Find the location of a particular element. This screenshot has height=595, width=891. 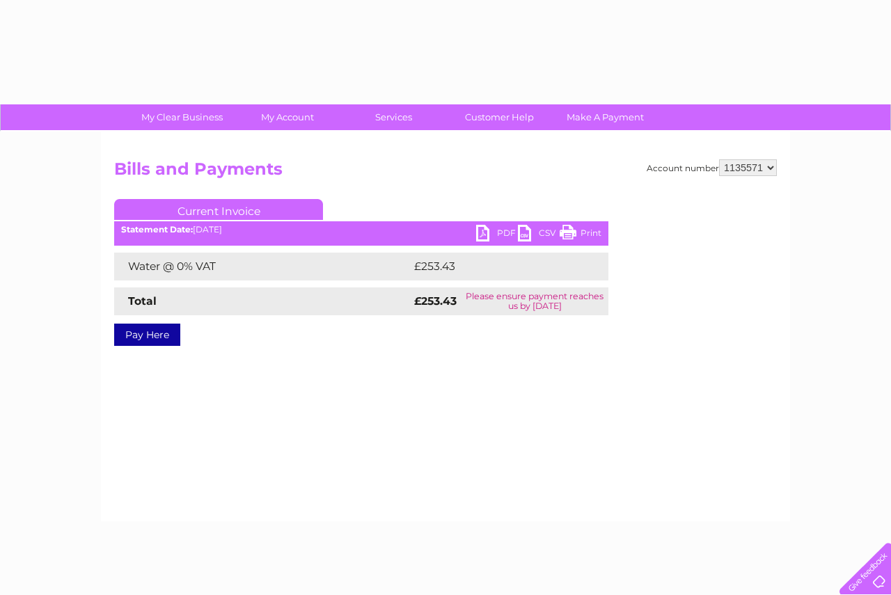

a: My Clear Business is located at coordinates (182, 117).